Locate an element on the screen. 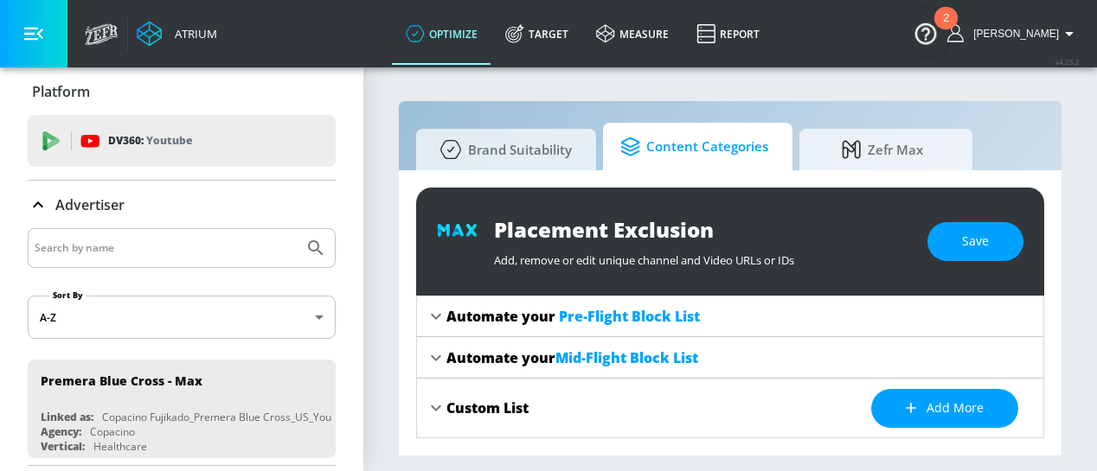 The image size is (1097, 471). div: Add, remove or edit unique channel and Video URLs or IDs is located at coordinates (701, 256).